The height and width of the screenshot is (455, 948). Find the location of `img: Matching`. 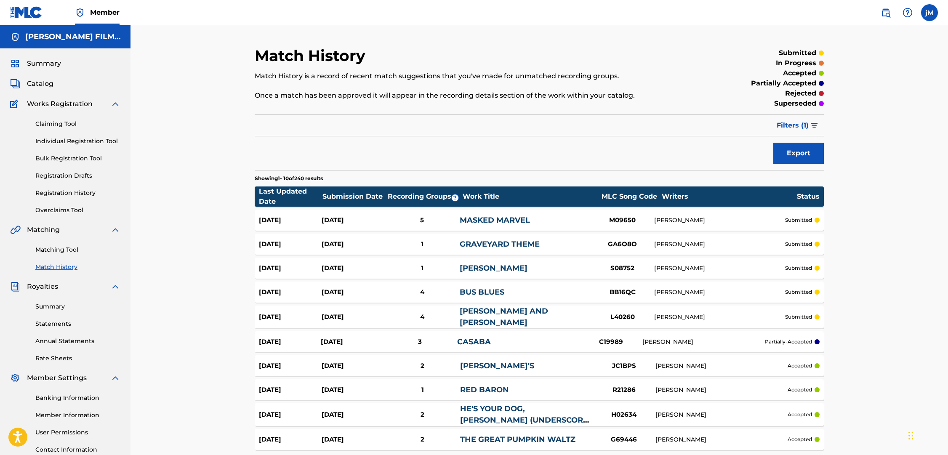

img: Matching is located at coordinates (15, 230).